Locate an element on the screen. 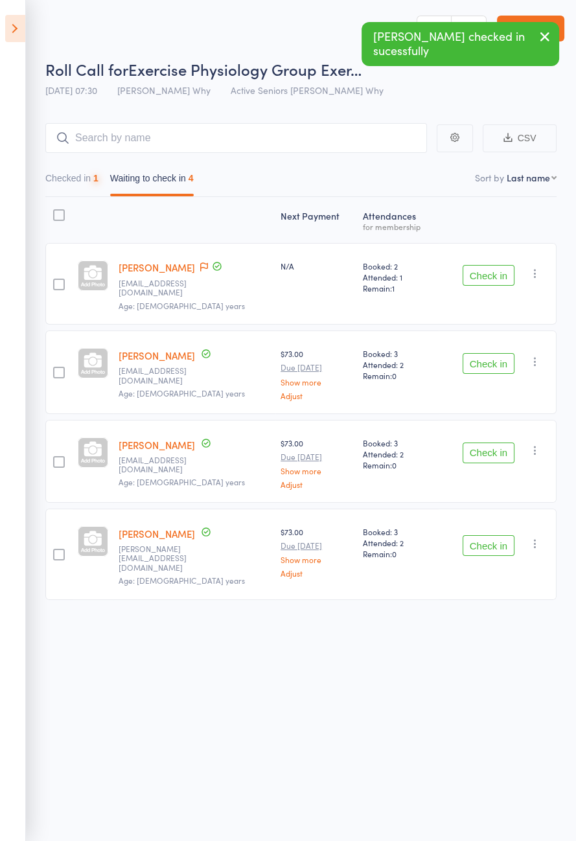 This screenshot has height=841, width=576. span: Exercise Physiology Group Exer… is located at coordinates (245, 69).